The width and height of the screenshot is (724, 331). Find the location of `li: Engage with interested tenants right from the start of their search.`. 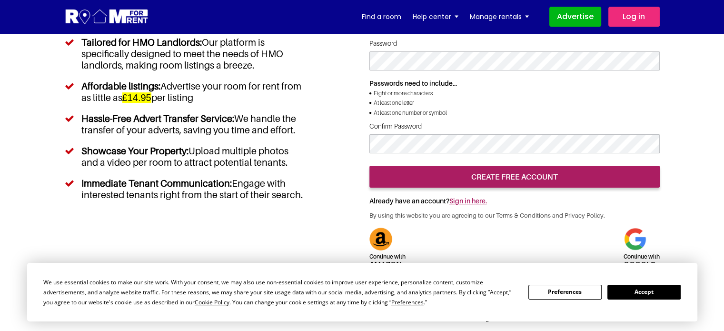

li: Engage with interested tenants right from the start of their search. is located at coordinates (184, 189).